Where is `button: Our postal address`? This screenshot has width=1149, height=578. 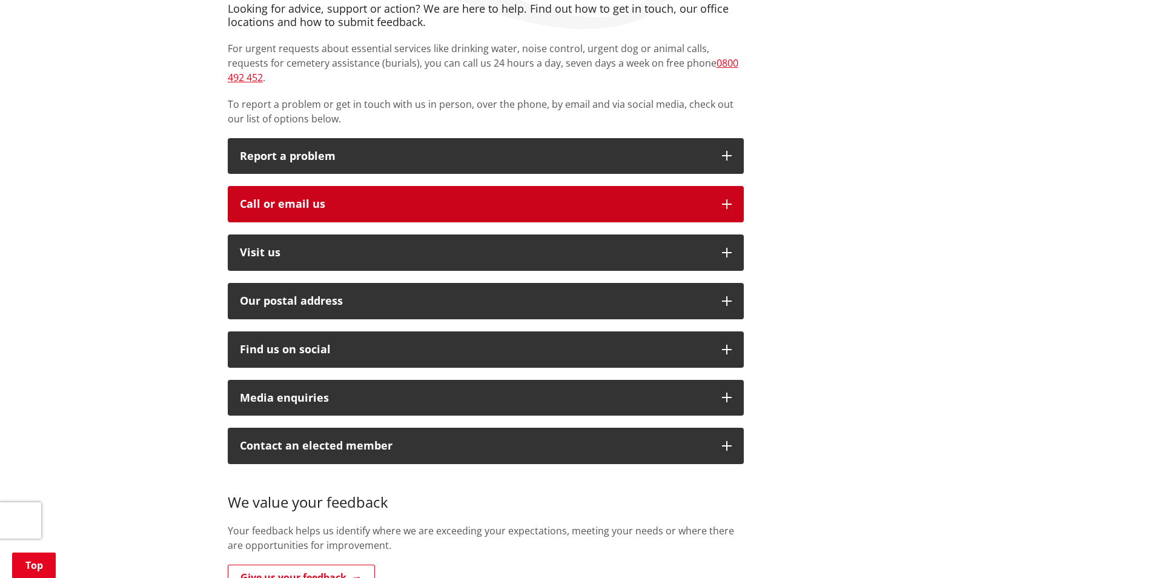 button: Our postal address is located at coordinates (486, 301).